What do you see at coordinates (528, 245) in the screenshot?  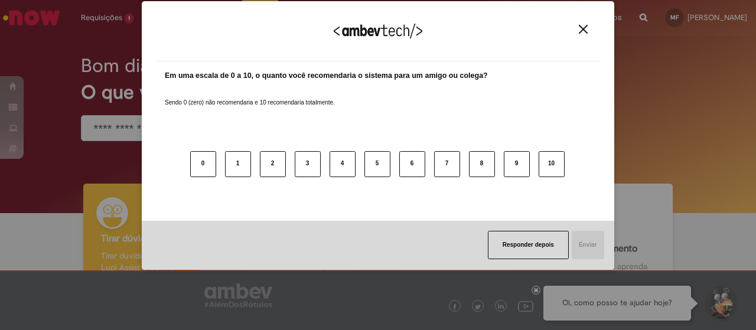 I see `button: Responder depois` at bounding box center [528, 245].